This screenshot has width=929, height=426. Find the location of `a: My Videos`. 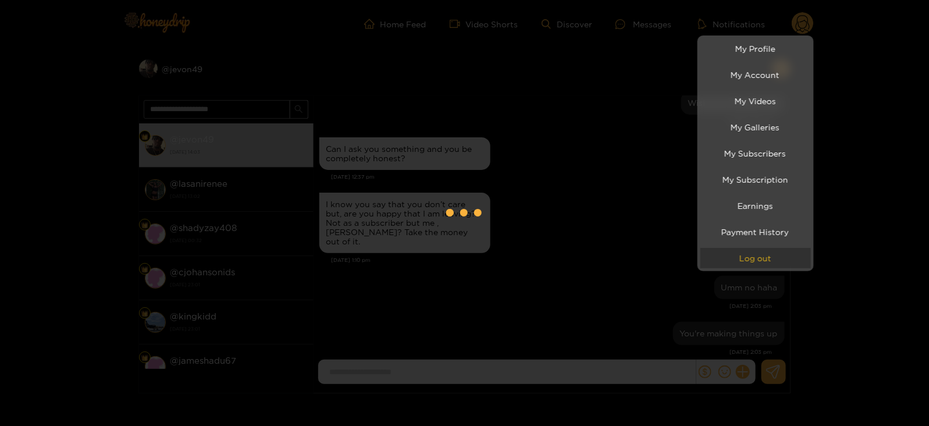

a: My Videos is located at coordinates (756, 101).